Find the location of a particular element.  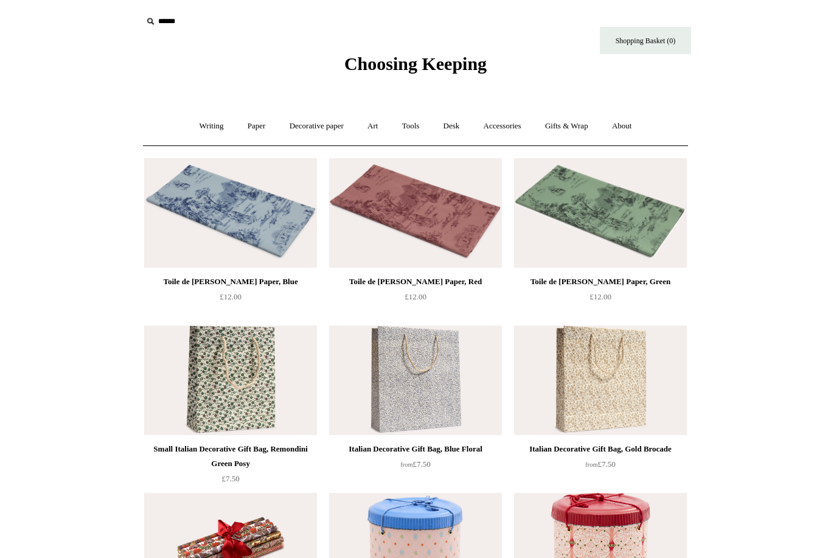

a: Italian Decorative Gift Bag, Blue Floral from£7.50 is located at coordinates (416, 467).